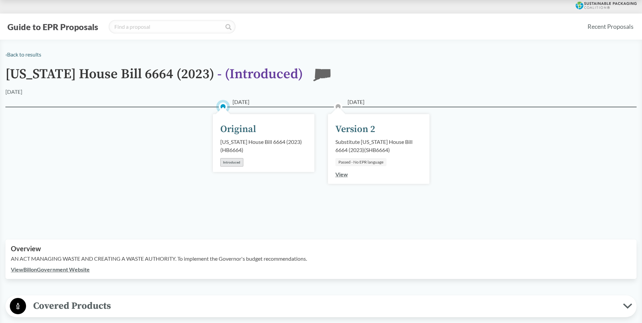 The image size is (642, 323). What do you see at coordinates (321, 306) in the screenshot?
I see `button: Covered Products` at bounding box center [321, 306].